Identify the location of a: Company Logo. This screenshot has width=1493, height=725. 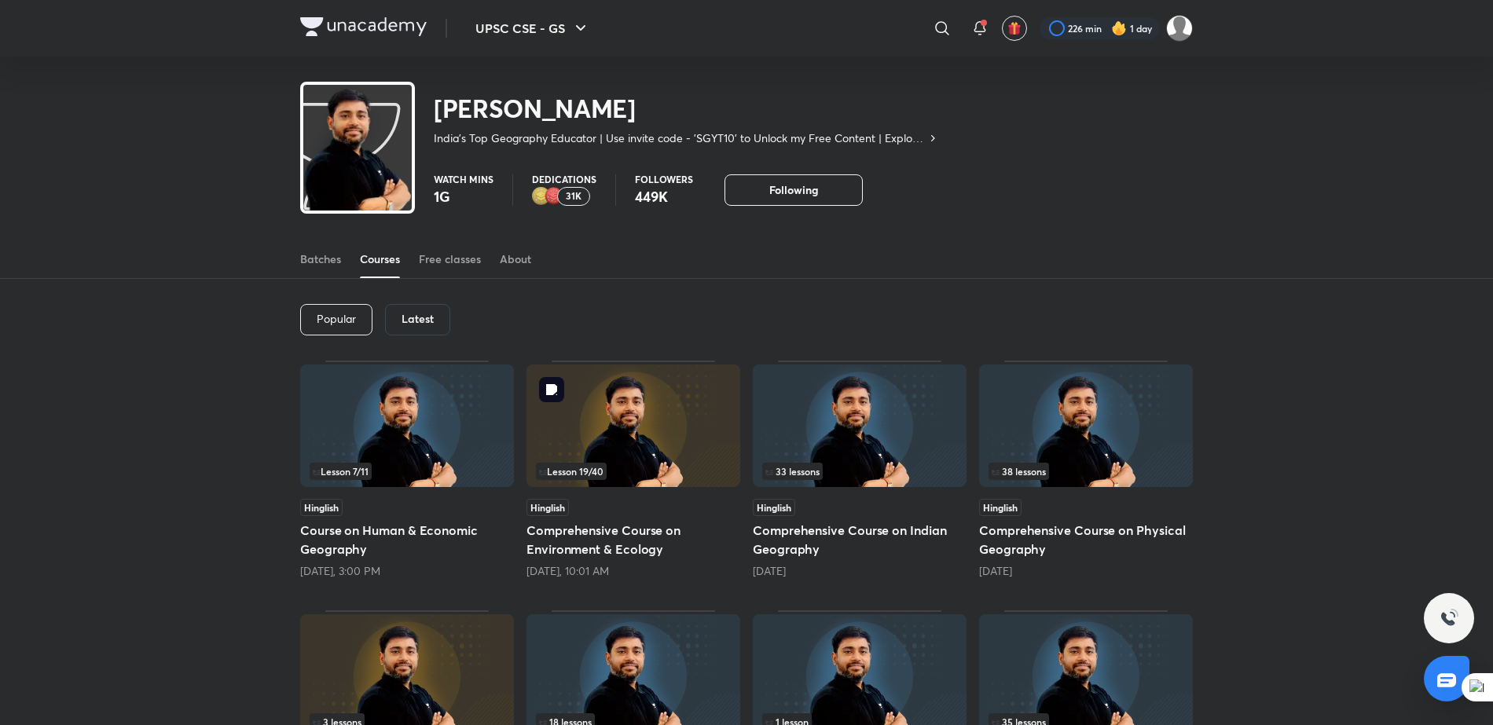
(363, 28).